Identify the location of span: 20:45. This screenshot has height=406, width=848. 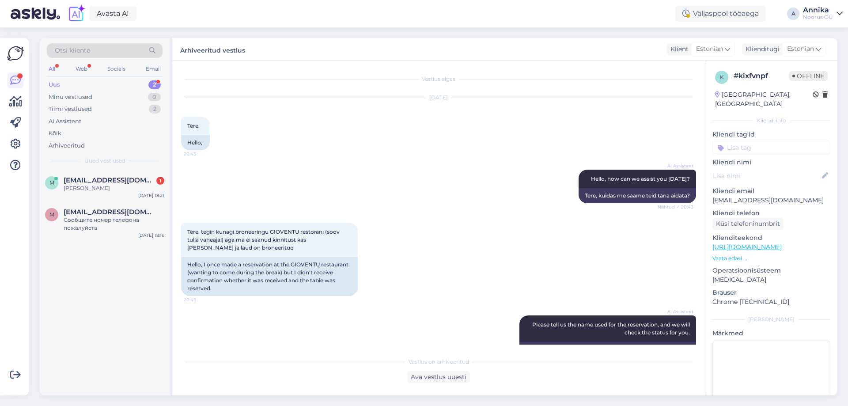
(200, 299).